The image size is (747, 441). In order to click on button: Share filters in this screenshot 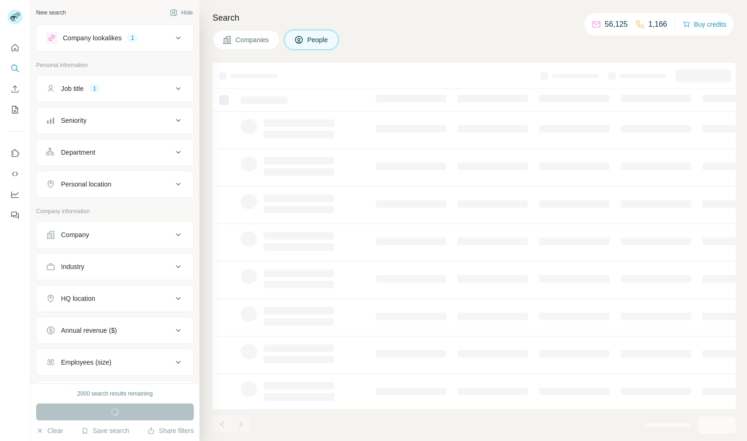, I will do `click(170, 431)`.